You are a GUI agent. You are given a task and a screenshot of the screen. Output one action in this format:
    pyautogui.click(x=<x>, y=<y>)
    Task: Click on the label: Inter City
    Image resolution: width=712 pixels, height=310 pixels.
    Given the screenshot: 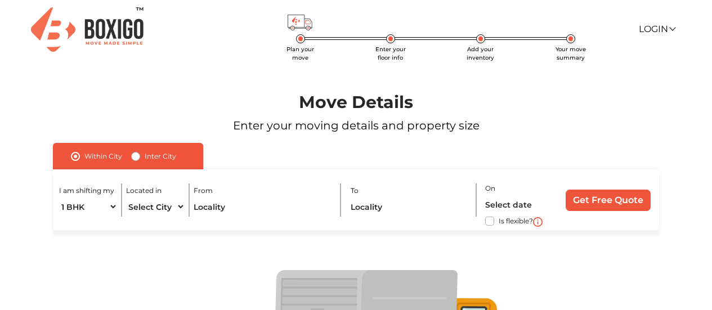 What is the action you would take?
    pyautogui.click(x=160, y=156)
    